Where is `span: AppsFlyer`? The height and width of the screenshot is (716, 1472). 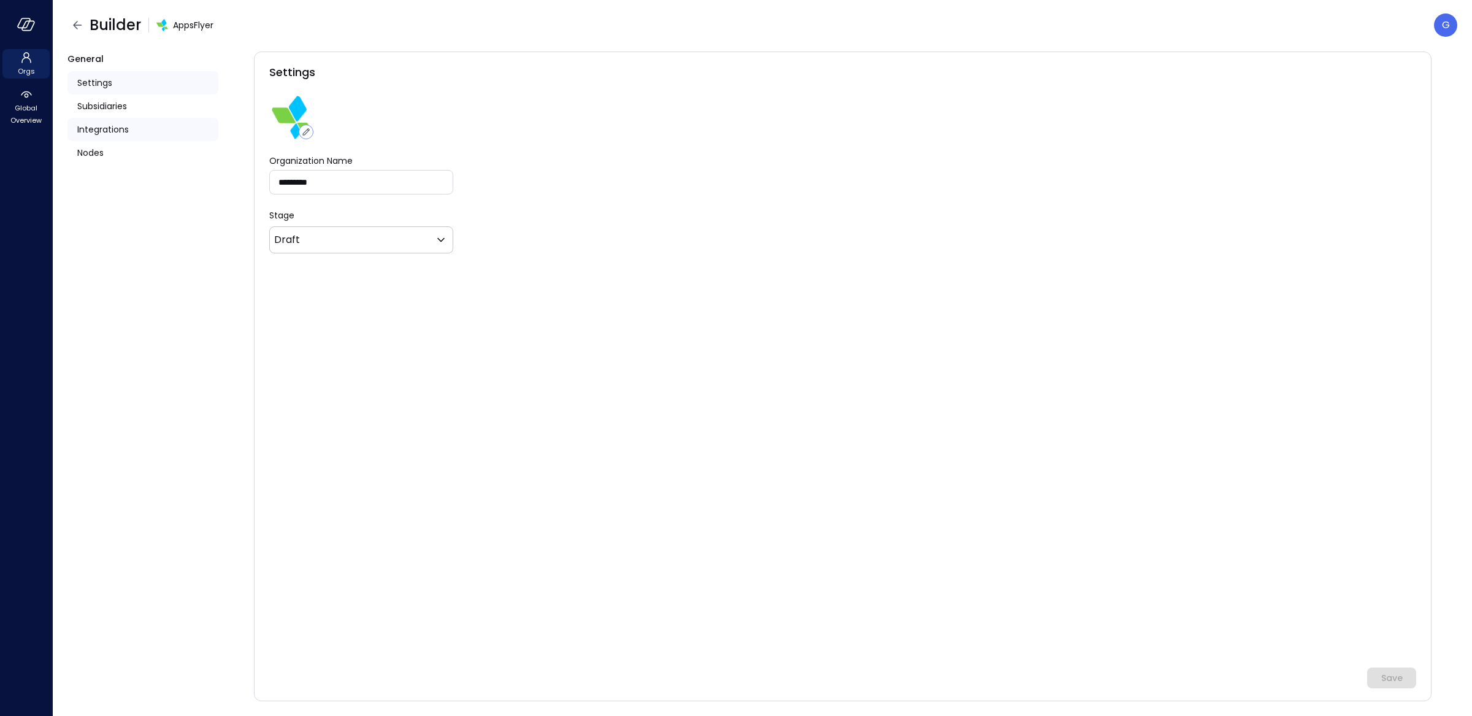
span: AppsFlyer is located at coordinates (193, 25).